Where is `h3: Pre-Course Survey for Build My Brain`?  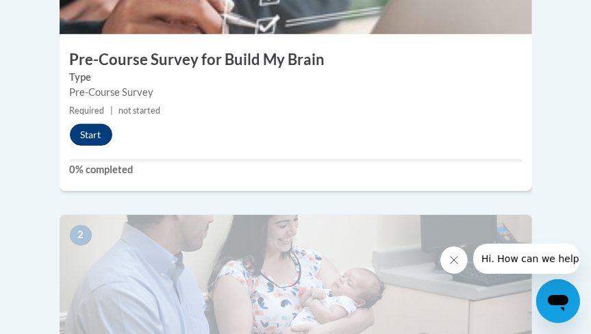
h3: Pre-Course Survey for Build My Brain is located at coordinates (296, 60).